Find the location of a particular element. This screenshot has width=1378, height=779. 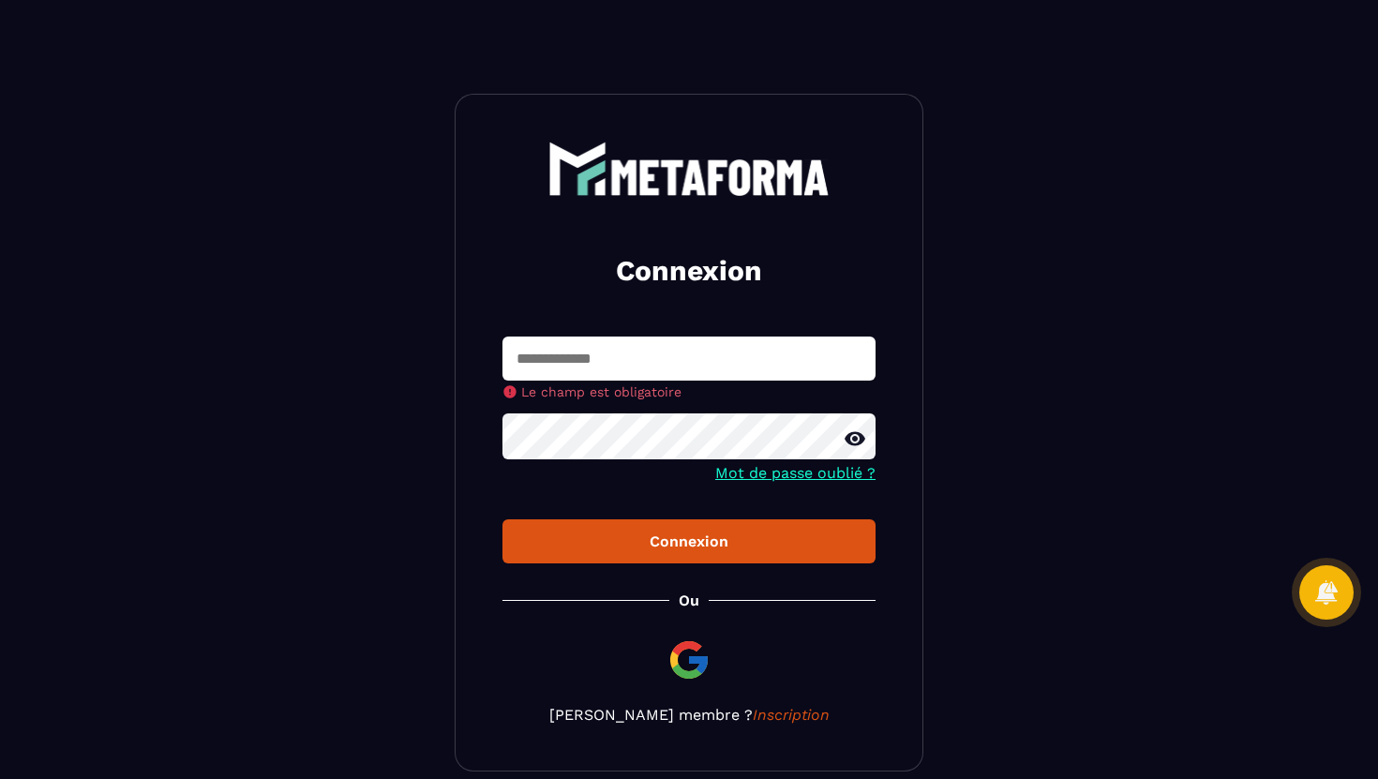

h2: Connexion is located at coordinates (689, 271).